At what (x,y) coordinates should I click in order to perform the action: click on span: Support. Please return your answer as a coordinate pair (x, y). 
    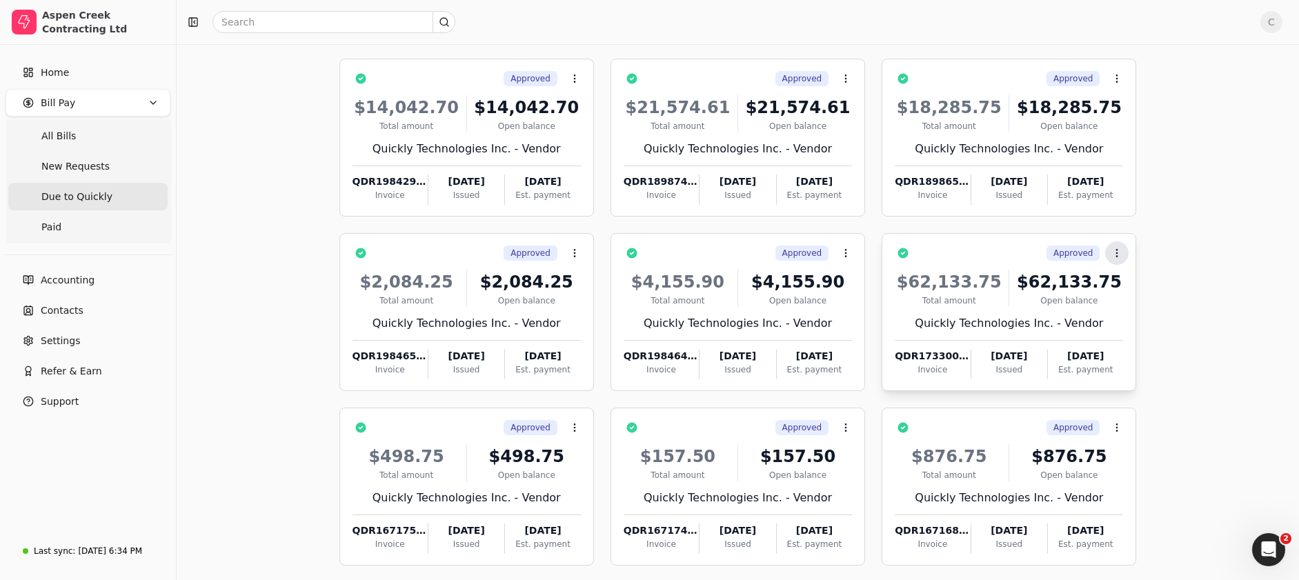
    Looking at the image, I should click on (59, 401).